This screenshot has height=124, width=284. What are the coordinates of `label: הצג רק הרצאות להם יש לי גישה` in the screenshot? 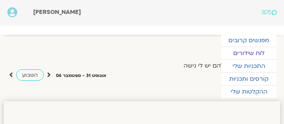 It's located at (226, 66).